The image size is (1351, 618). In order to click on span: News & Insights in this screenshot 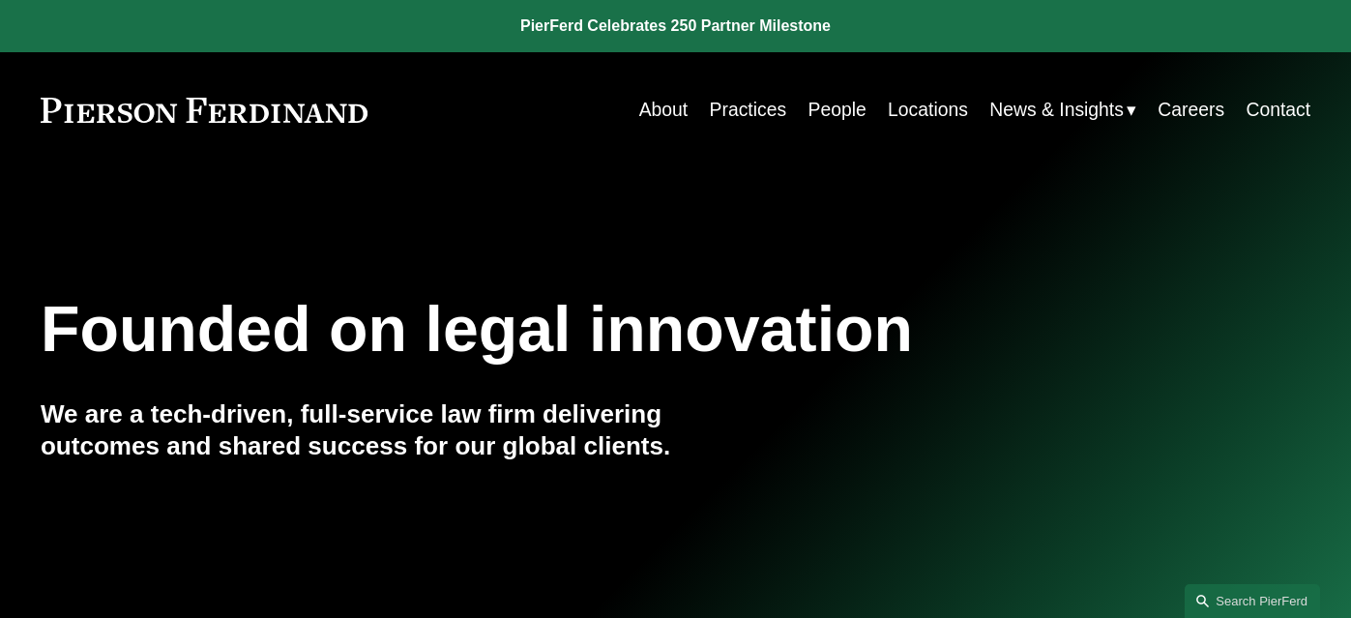, I will do `click(1056, 109)`.